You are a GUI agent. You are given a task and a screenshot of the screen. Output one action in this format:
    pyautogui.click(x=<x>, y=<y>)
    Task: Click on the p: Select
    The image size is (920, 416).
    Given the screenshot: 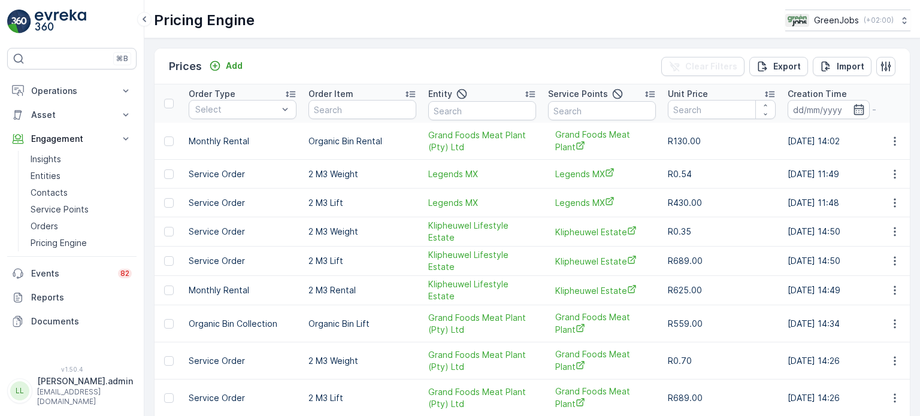 What is the action you would take?
    pyautogui.click(x=237, y=110)
    